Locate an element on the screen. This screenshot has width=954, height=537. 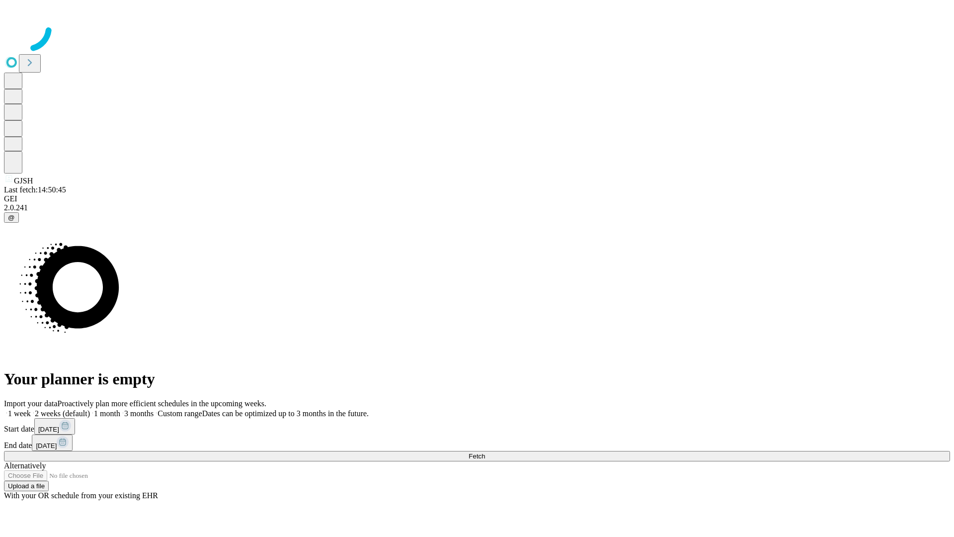
h1: Your planner is empty is located at coordinates (477, 379).